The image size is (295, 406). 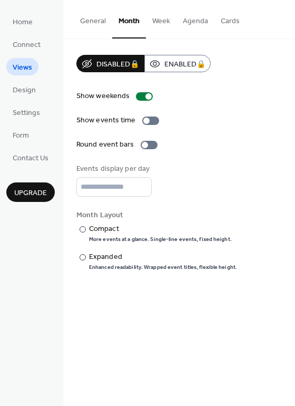 What do you see at coordinates (113, 169) in the screenshot?
I see `div: Events display per day` at bounding box center [113, 169].